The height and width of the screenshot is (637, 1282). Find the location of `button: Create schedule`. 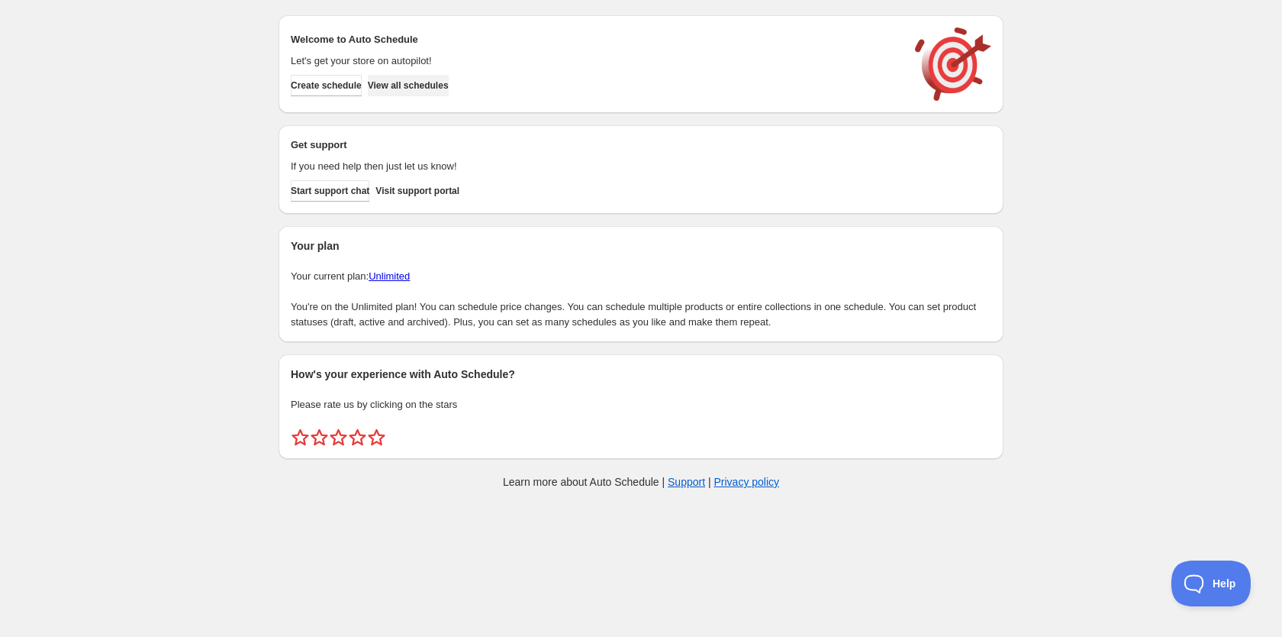

button: Create schedule is located at coordinates (326, 85).